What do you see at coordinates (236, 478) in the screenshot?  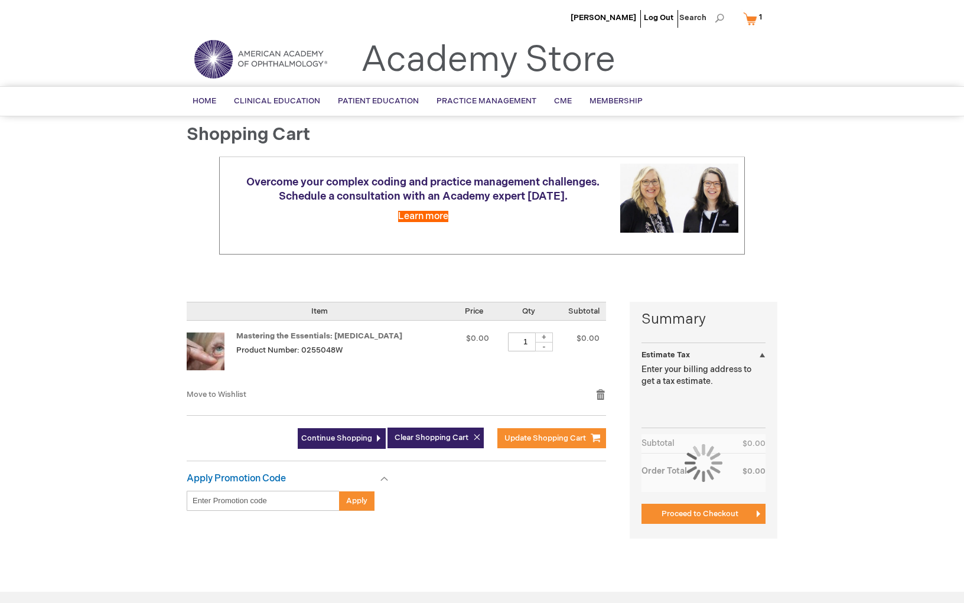 I see `strong: Apply Promotion Code` at bounding box center [236, 478].